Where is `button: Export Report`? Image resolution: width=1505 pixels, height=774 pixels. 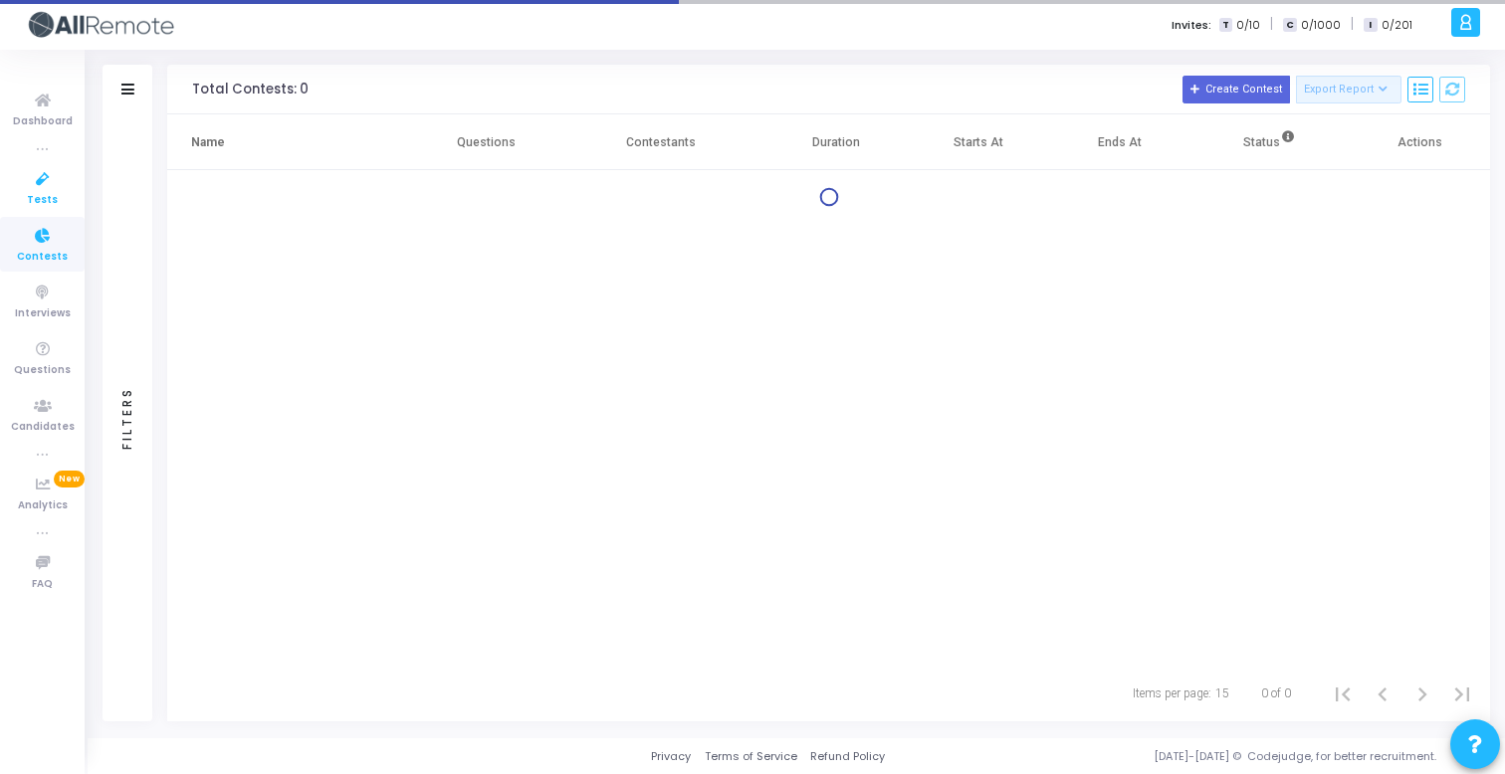
button: Export Report is located at coordinates (1349, 90).